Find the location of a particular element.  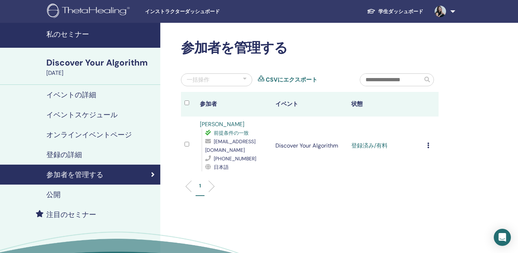

div: Open Intercom Messenger is located at coordinates (503, 237).